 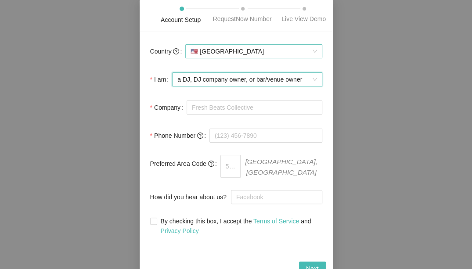 What do you see at coordinates (247, 80) in the screenshot?
I see `span: a DJ, DJ company owner, or bar/venue owner` at bounding box center [247, 80].